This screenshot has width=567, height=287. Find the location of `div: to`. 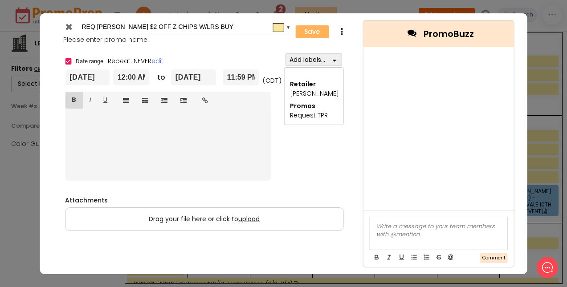

div: to is located at coordinates (159, 77).